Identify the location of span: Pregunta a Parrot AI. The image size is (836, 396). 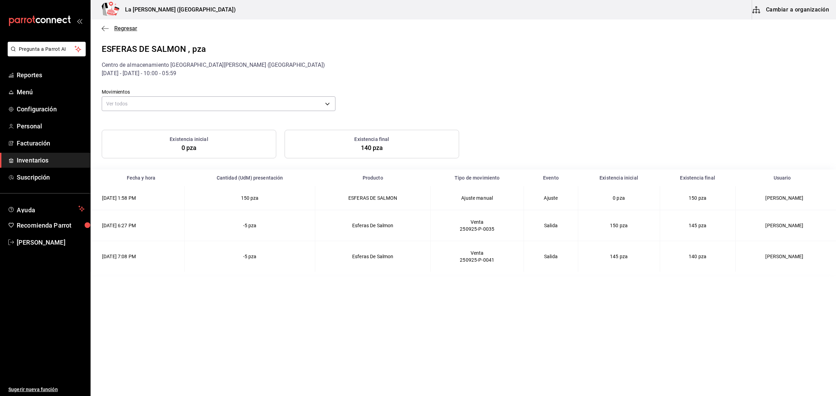
(47, 49).